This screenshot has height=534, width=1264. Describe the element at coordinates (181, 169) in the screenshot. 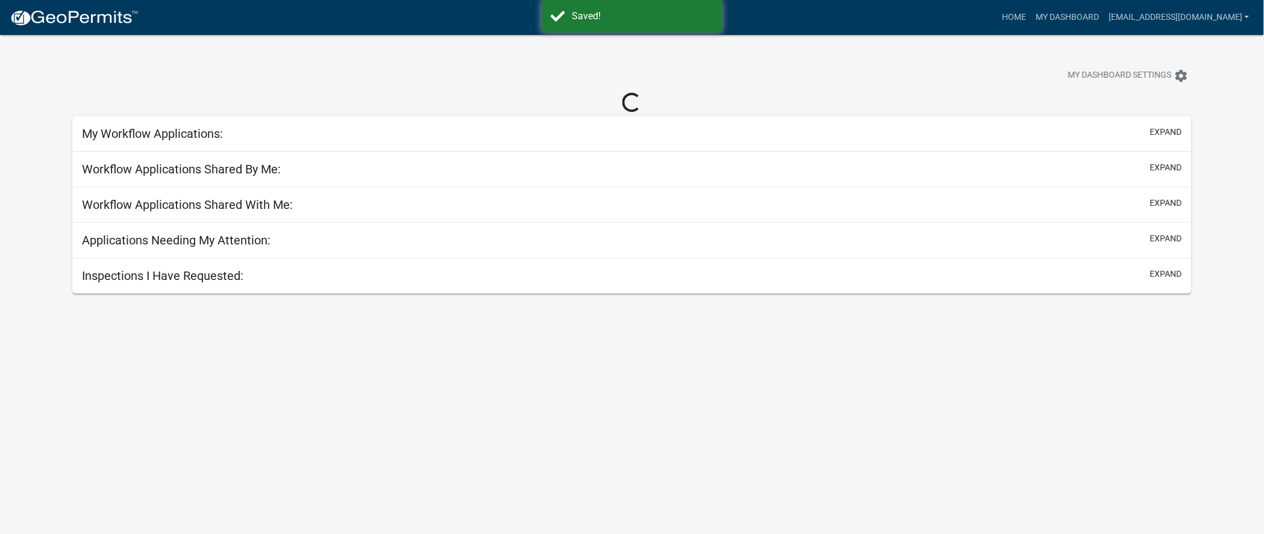

I see `h5: Workflow Applications Shared By Me:` at that location.